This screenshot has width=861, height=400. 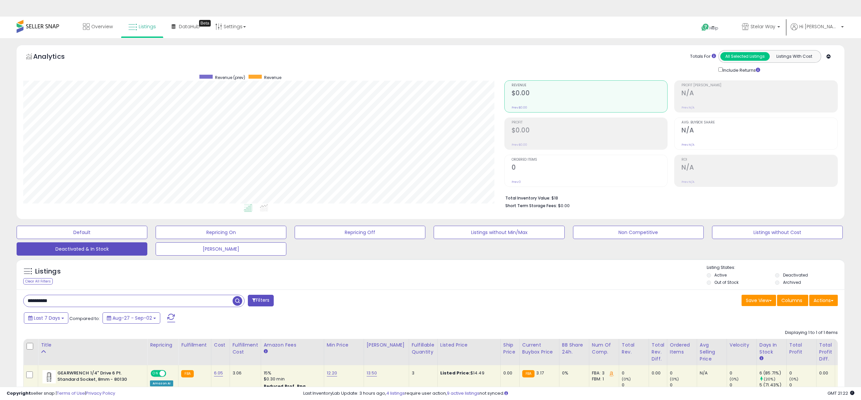 I want to click on label: Active, so click(x=720, y=275).